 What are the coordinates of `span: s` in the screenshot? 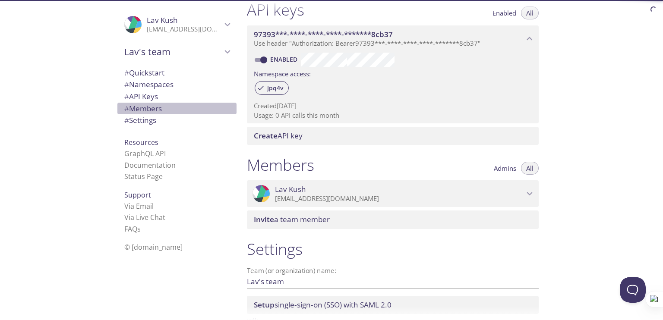 It's located at (139, 229).